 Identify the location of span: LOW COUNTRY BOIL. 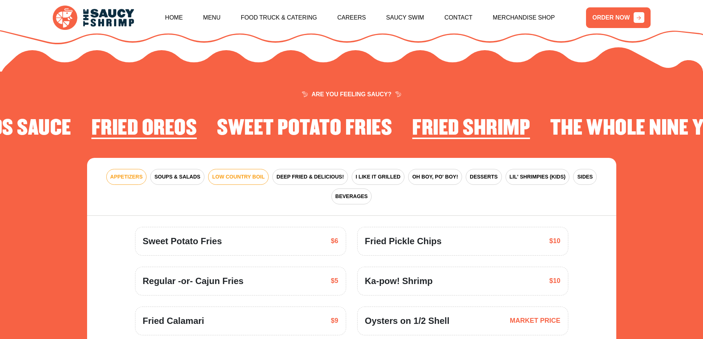
(238, 177).